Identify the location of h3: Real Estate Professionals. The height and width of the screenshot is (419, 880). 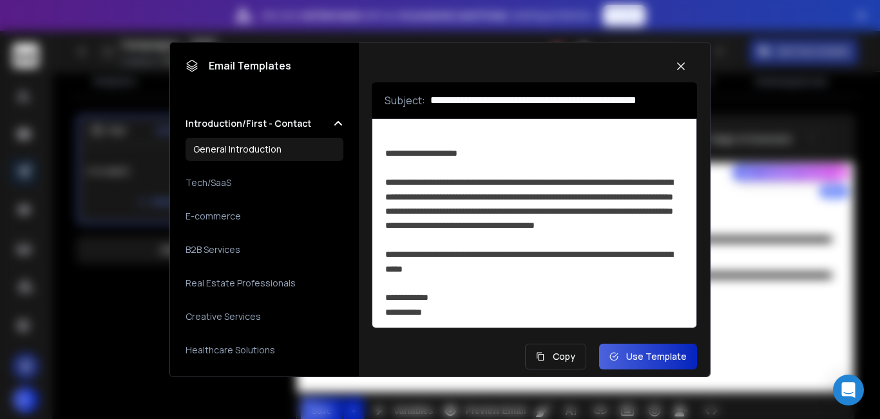
(240, 283).